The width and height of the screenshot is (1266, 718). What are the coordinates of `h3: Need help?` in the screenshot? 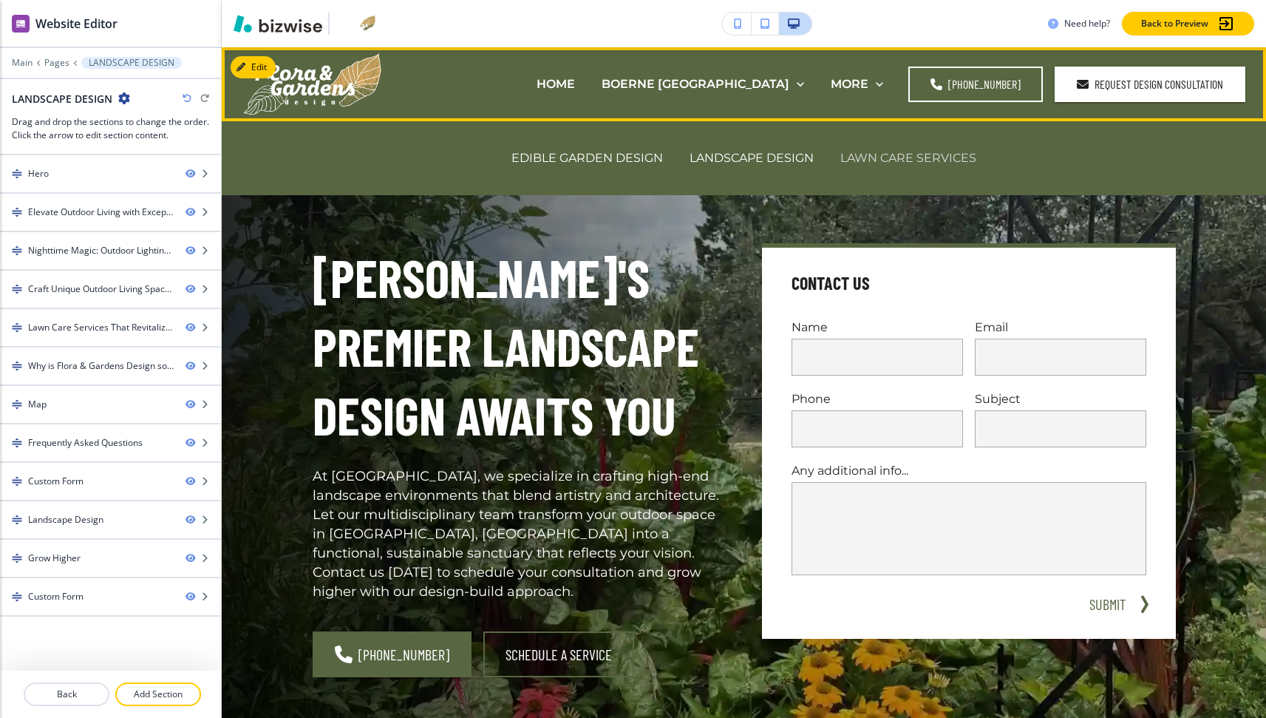 It's located at (1088, 24).